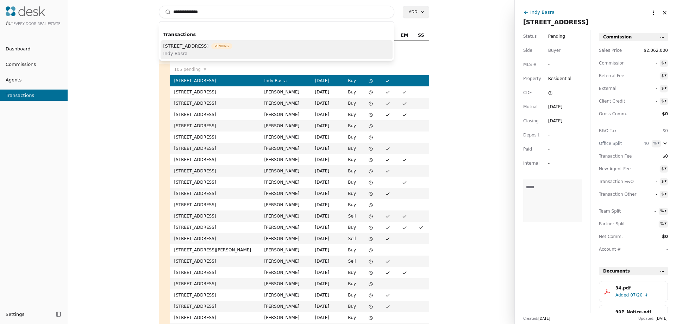 The image size is (676, 324). I want to click on button: Add, so click(416, 12).